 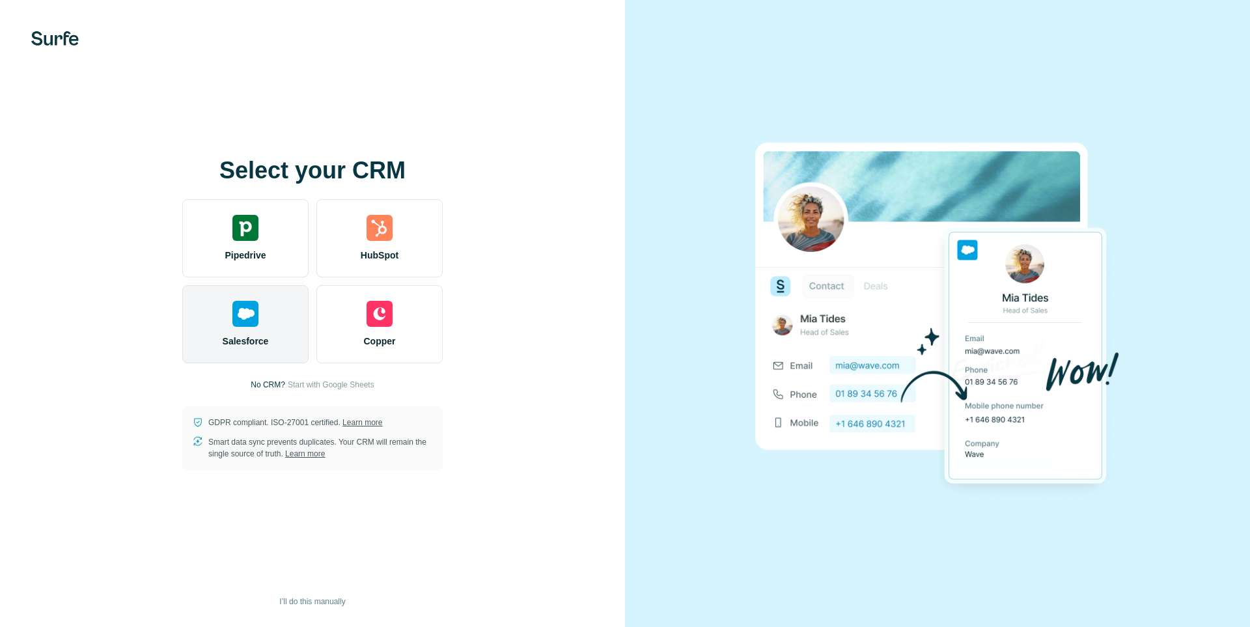 I want to click on img: salesforce's logo, so click(x=245, y=314).